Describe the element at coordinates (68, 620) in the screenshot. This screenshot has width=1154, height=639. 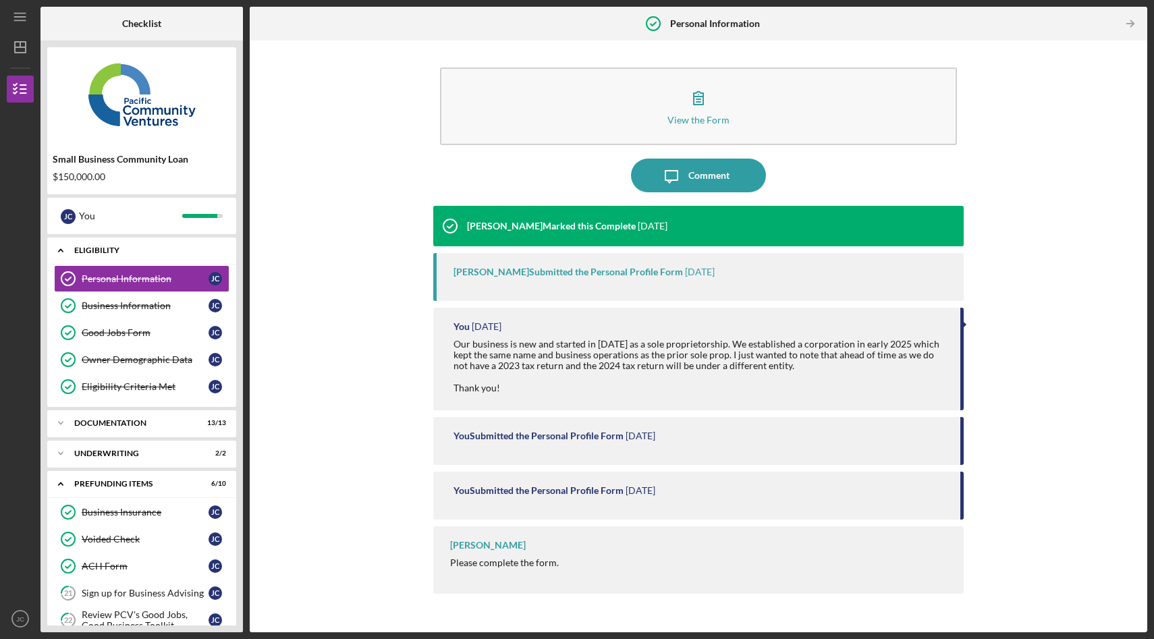
I see `tspan: 22` at that location.